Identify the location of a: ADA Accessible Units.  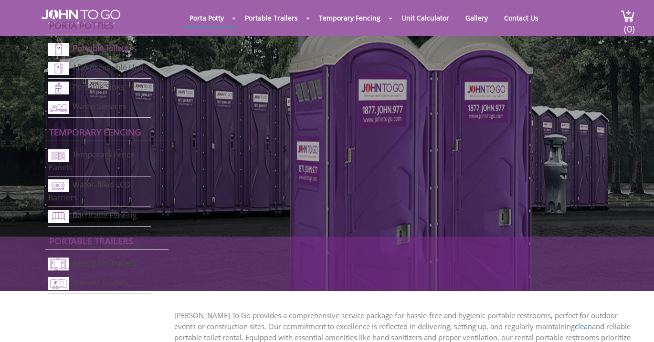
(110, 68).